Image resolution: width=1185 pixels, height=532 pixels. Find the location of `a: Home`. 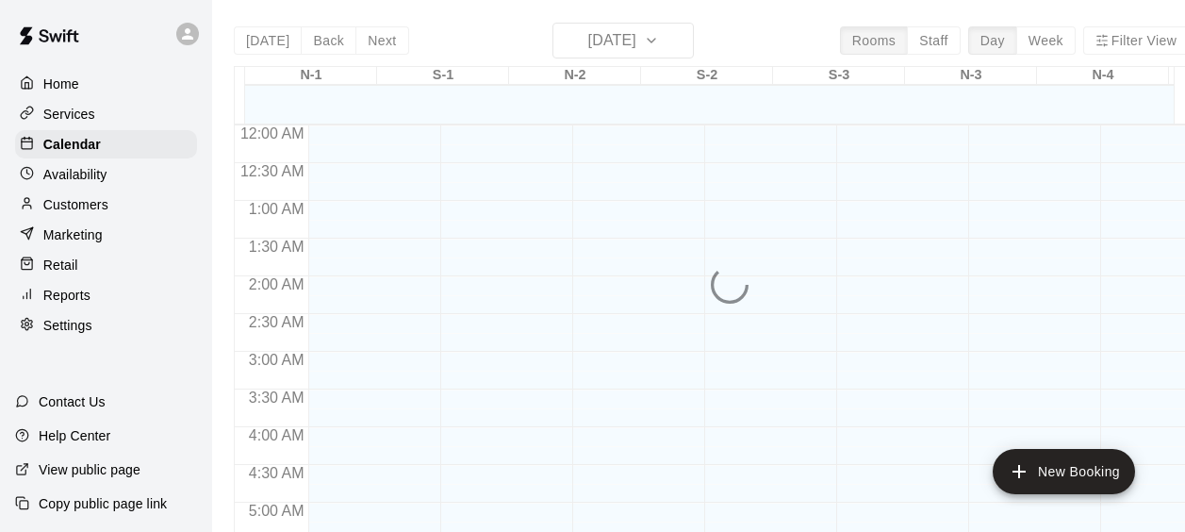

a: Home is located at coordinates (106, 84).